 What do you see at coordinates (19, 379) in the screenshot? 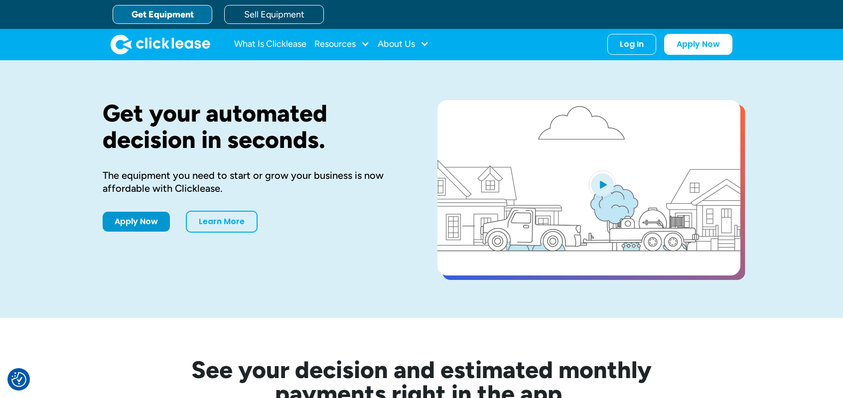
I see `button: Consent Preferences` at bounding box center [19, 379].